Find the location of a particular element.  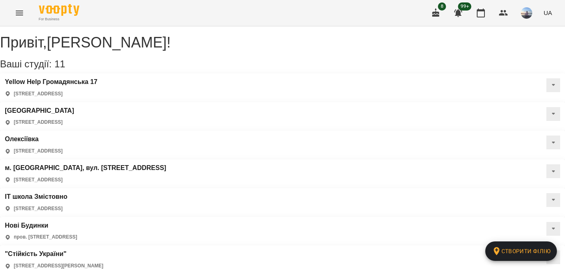

a: Створити філію is located at coordinates (521, 251).